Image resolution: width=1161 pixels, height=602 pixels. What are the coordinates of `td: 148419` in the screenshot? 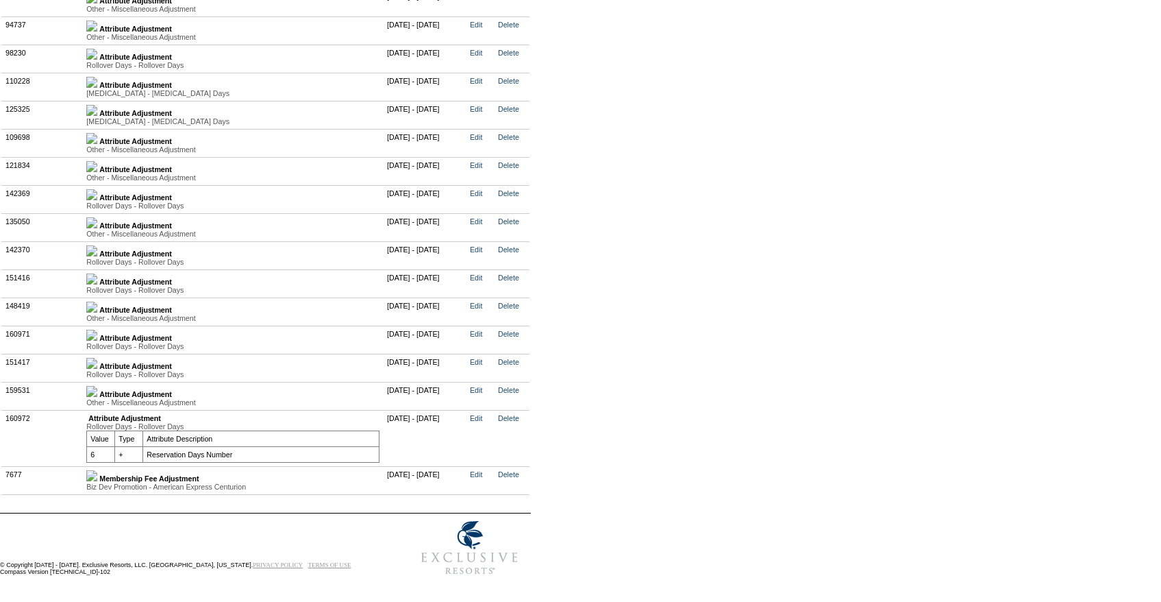 It's located at (42, 307).